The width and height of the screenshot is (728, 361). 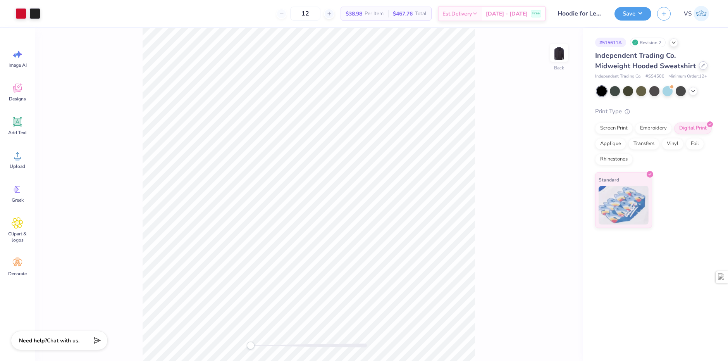 What do you see at coordinates (17, 132) in the screenshot?
I see `span: Add Text` at bounding box center [17, 132].